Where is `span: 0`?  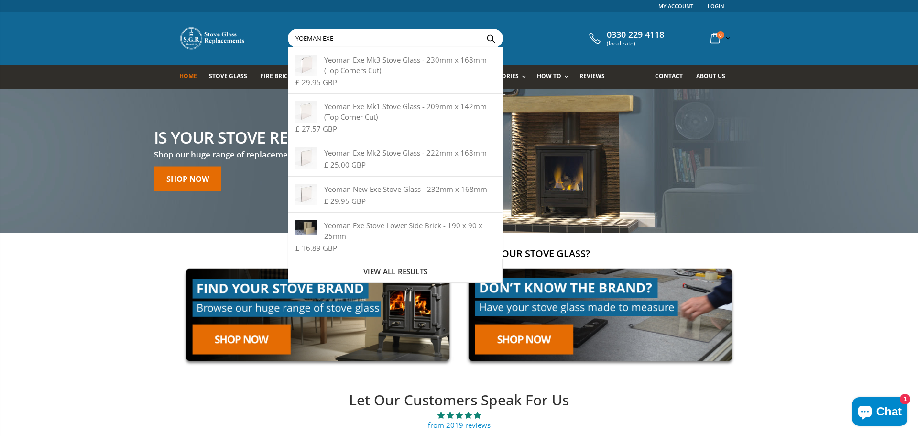
span: 0 is located at coordinates (721, 35).